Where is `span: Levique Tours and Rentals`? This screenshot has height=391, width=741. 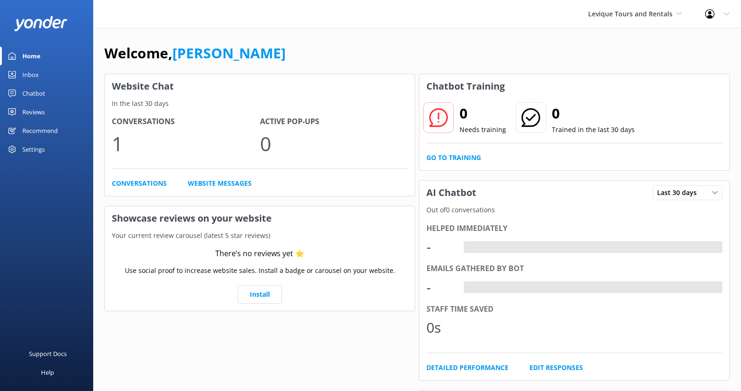
span: Levique Tours and Rentals is located at coordinates (630, 14).